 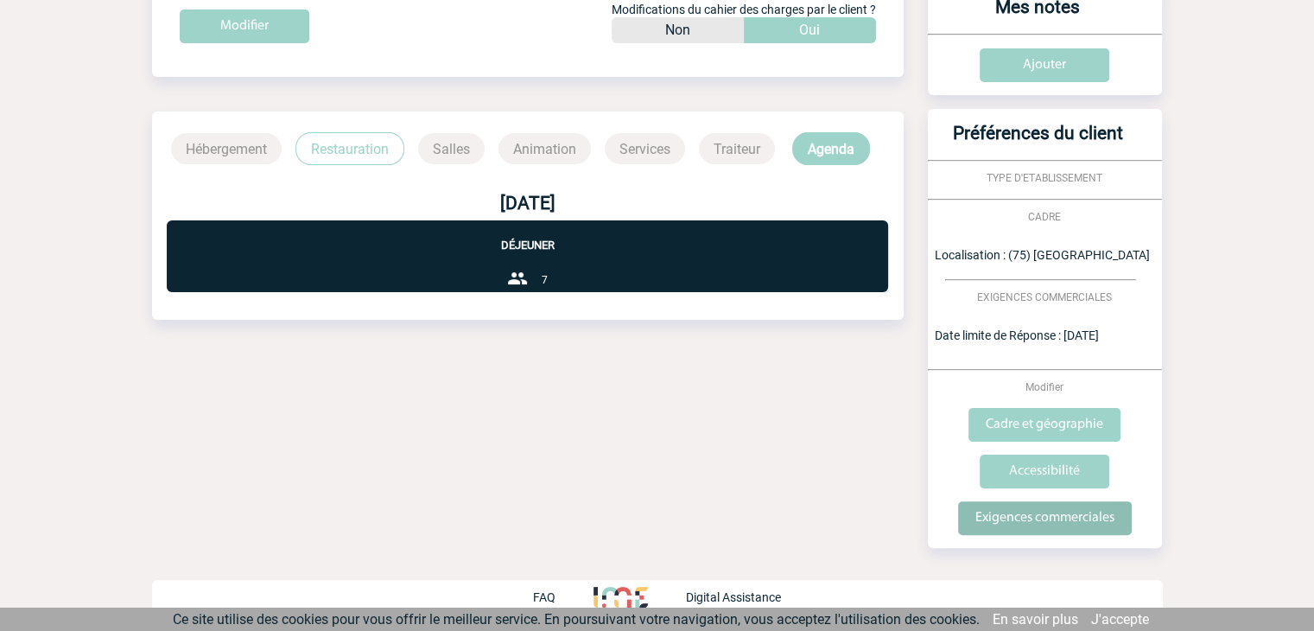 What do you see at coordinates (1045, 471) in the screenshot?
I see `input: Accessibilité` at bounding box center [1045, 471].